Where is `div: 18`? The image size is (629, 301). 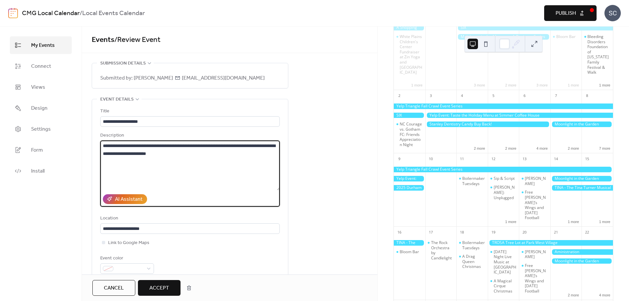
div: 18 is located at coordinates (462, 232).